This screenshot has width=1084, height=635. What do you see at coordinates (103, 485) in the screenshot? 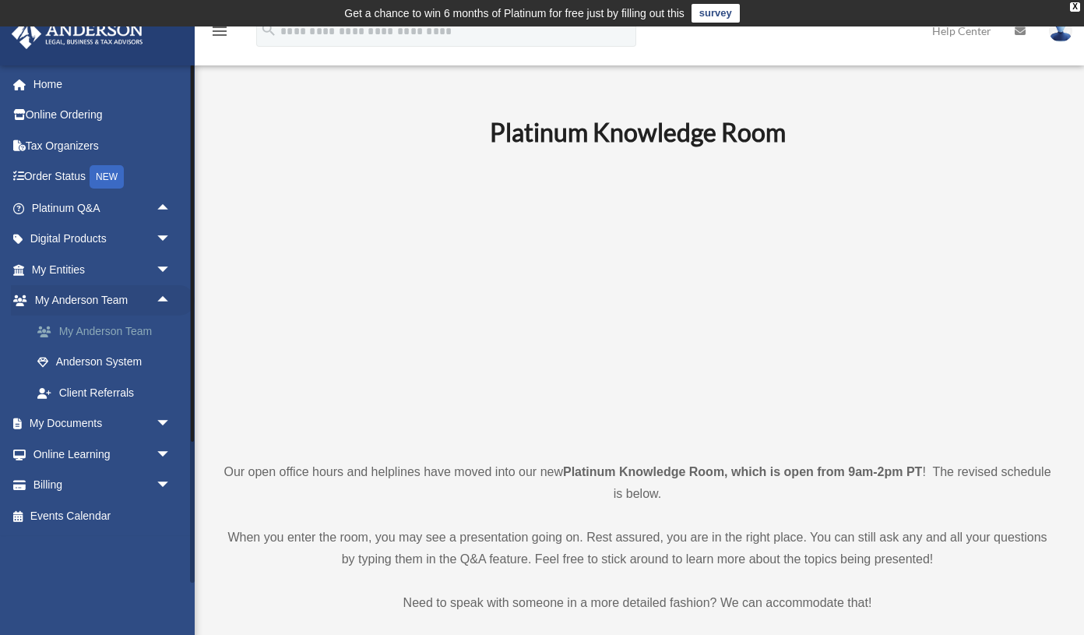
I see `a: Billingarrow_drop_down` at bounding box center [103, 485].